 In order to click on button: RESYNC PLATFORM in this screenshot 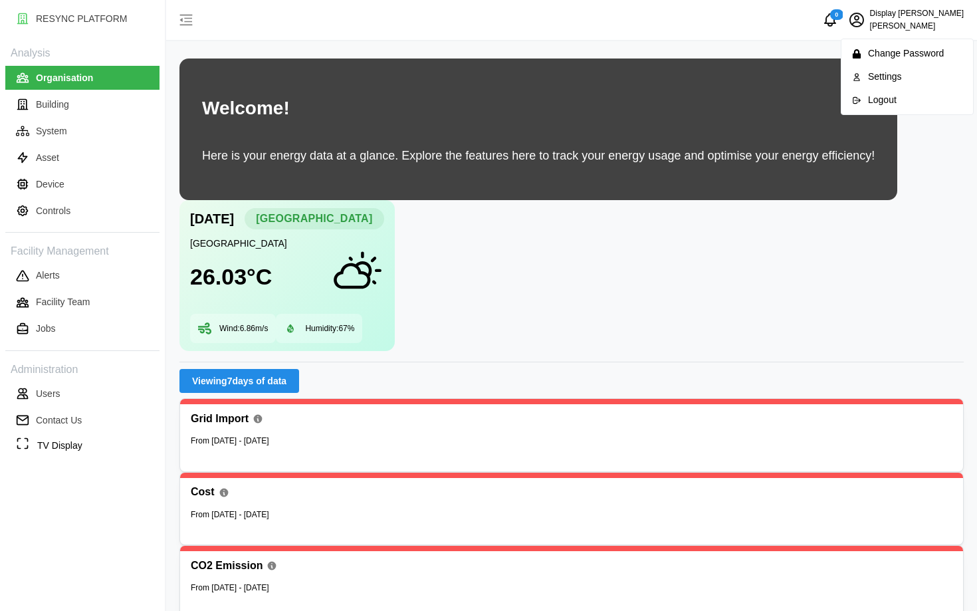, I will do `click(82, 19)`.